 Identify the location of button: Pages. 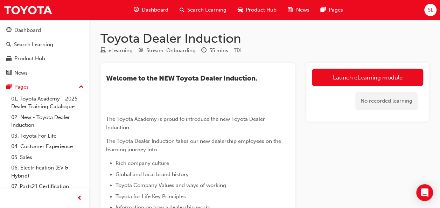
(44, 87).